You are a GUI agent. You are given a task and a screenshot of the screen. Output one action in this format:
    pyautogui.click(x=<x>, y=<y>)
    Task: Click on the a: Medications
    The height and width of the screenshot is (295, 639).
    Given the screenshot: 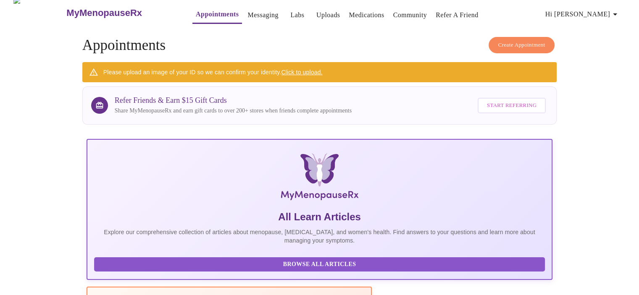 What is the action you would take?
    pyautogui.click(x=366, y=15)
    